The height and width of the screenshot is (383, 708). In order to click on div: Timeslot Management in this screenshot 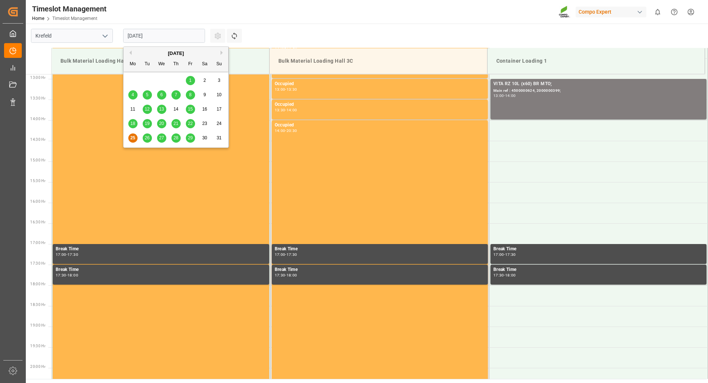, I will do `click(69, 9)`.